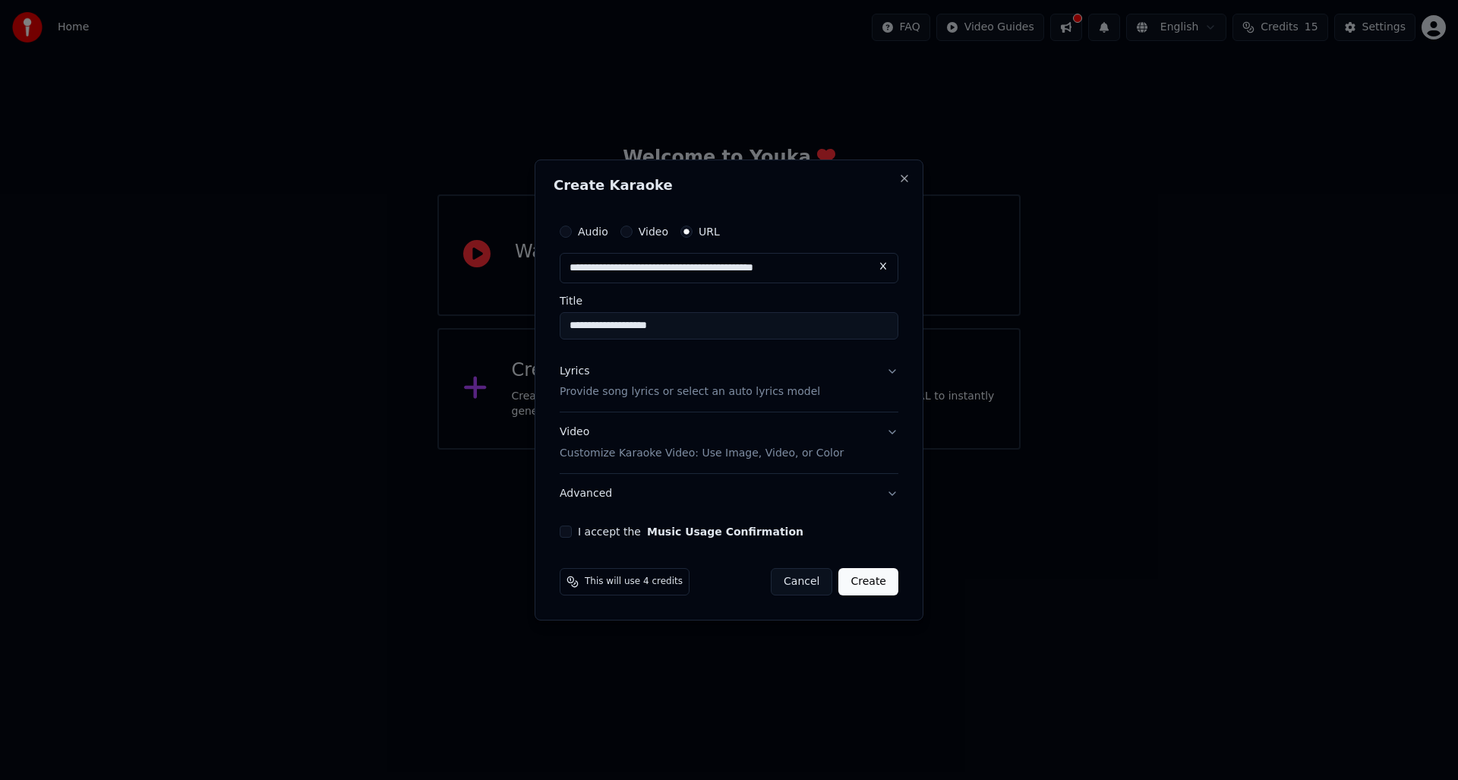  I want to click on label: Audio, so click(593, 232).